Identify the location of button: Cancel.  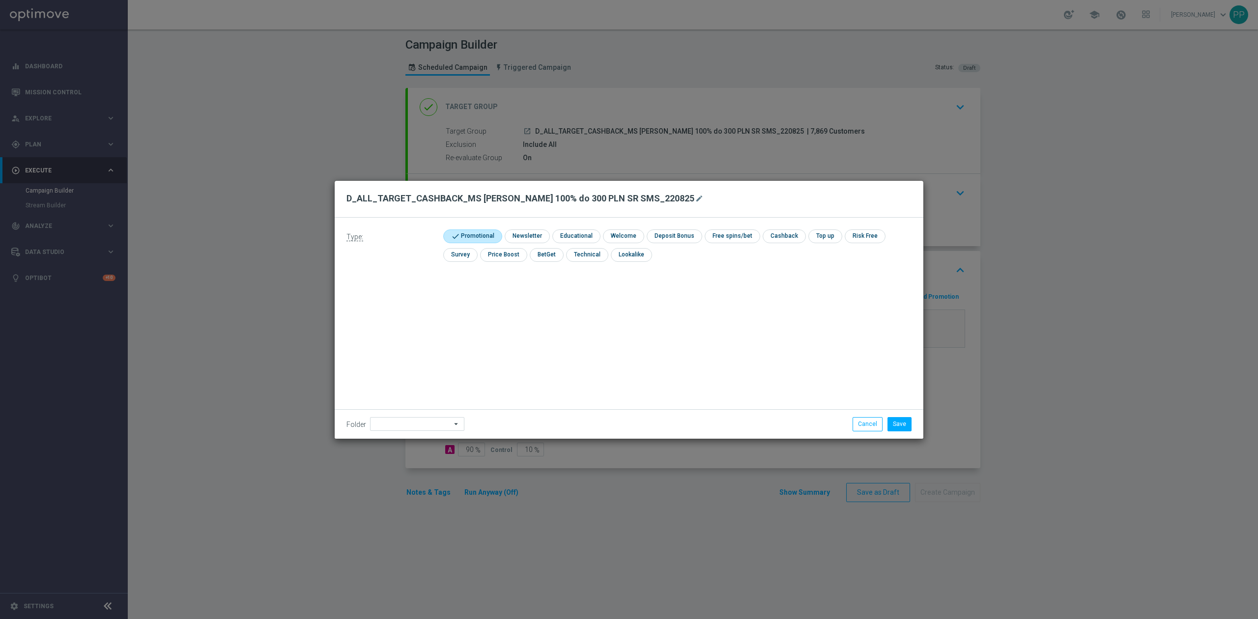
(867, 424).